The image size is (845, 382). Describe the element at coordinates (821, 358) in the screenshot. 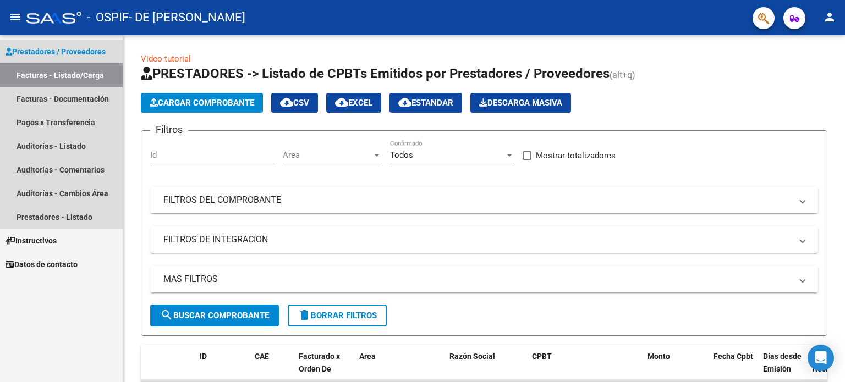

I see `div: Open Intercom Messenger` at that location.